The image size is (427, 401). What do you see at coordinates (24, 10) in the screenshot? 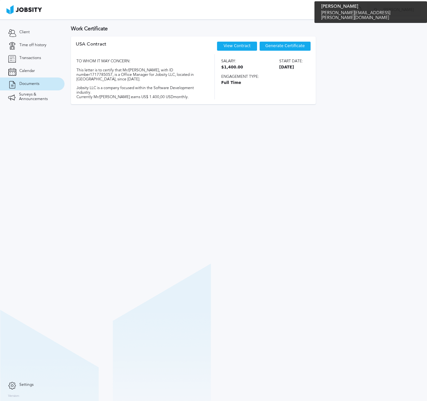
I see `img: ab4bad089aa723f57921c736e9817d99.png` at bounding box center [24, 10].